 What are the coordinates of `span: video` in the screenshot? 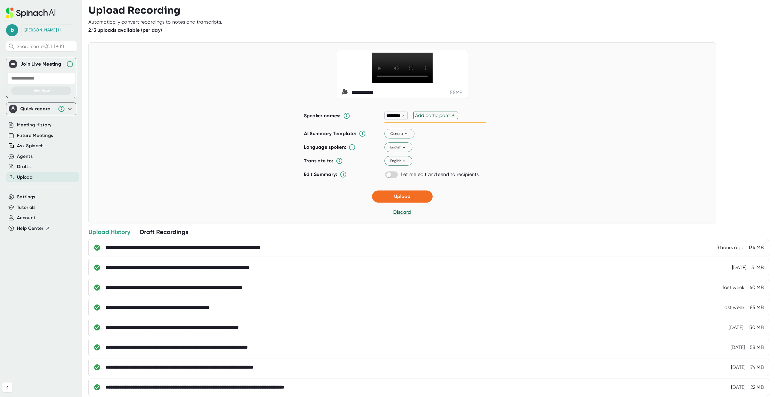 It's located at (345, 93).